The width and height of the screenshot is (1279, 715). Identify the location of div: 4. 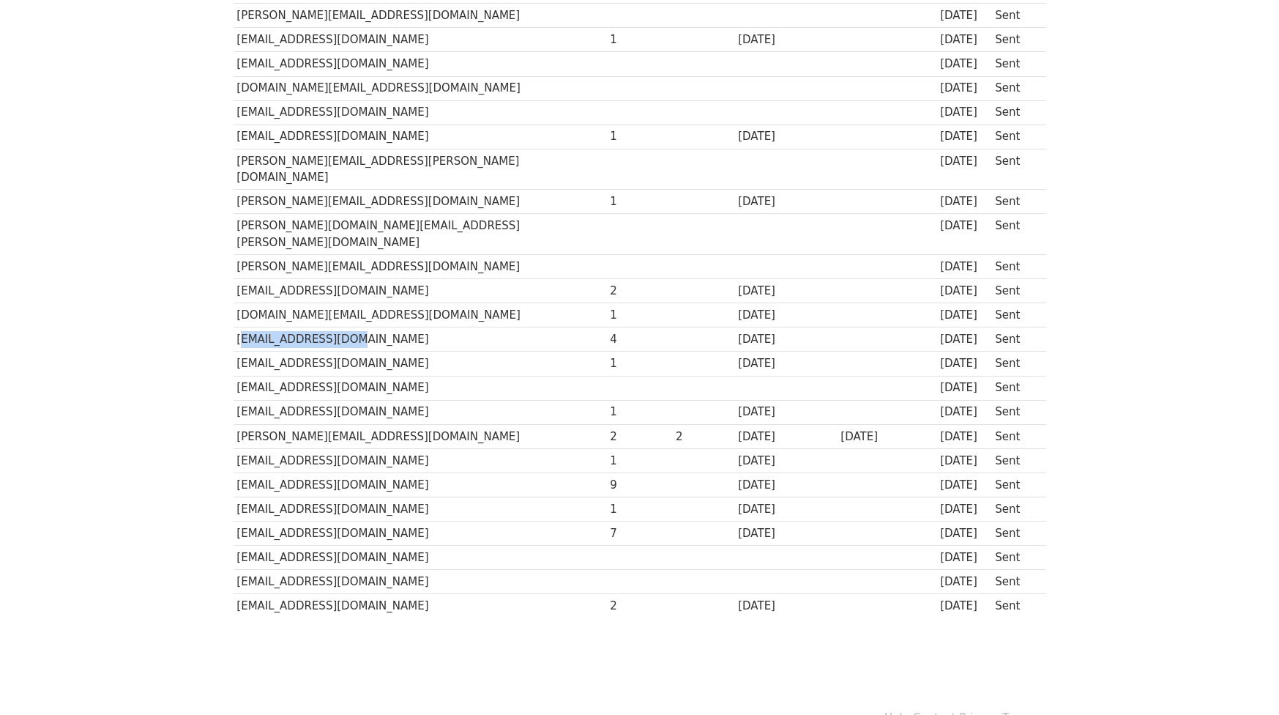
(639, 339).